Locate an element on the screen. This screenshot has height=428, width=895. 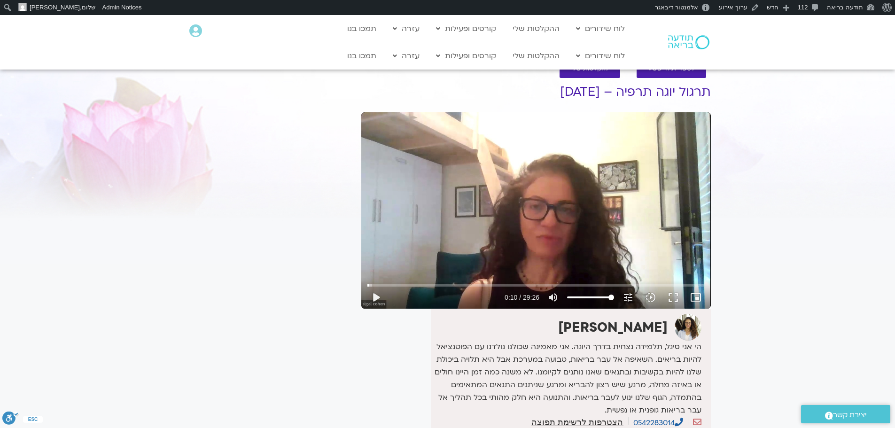
span: יצירת קשר is located at coordinates (849, 415).